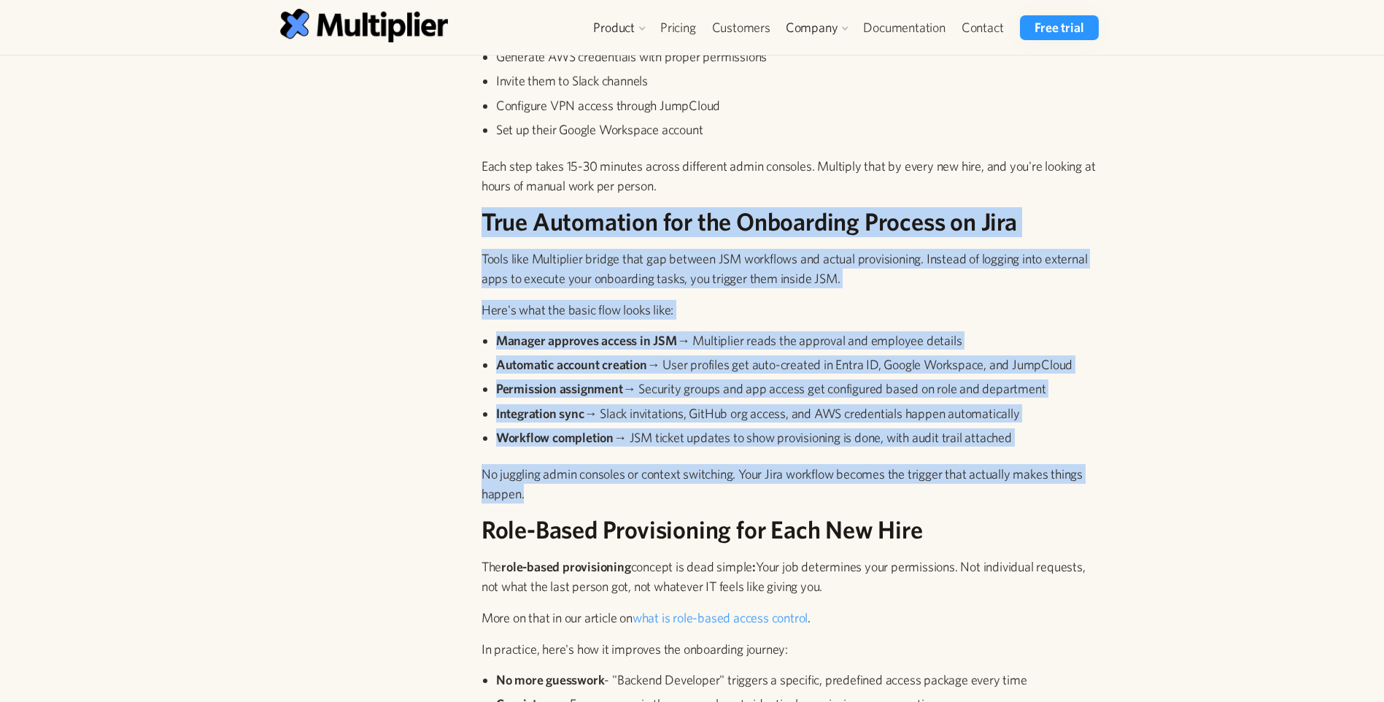 The width and height of the screenshot is (1384, 702). What do you see at coordinates (904, 28) in the screenshot?
I see `a: Documentation` at bounding box center [904, 28].